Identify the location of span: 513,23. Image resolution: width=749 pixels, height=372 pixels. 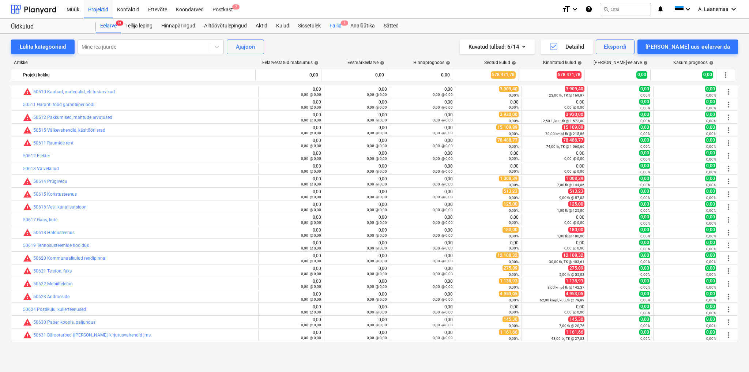
(510, 191).